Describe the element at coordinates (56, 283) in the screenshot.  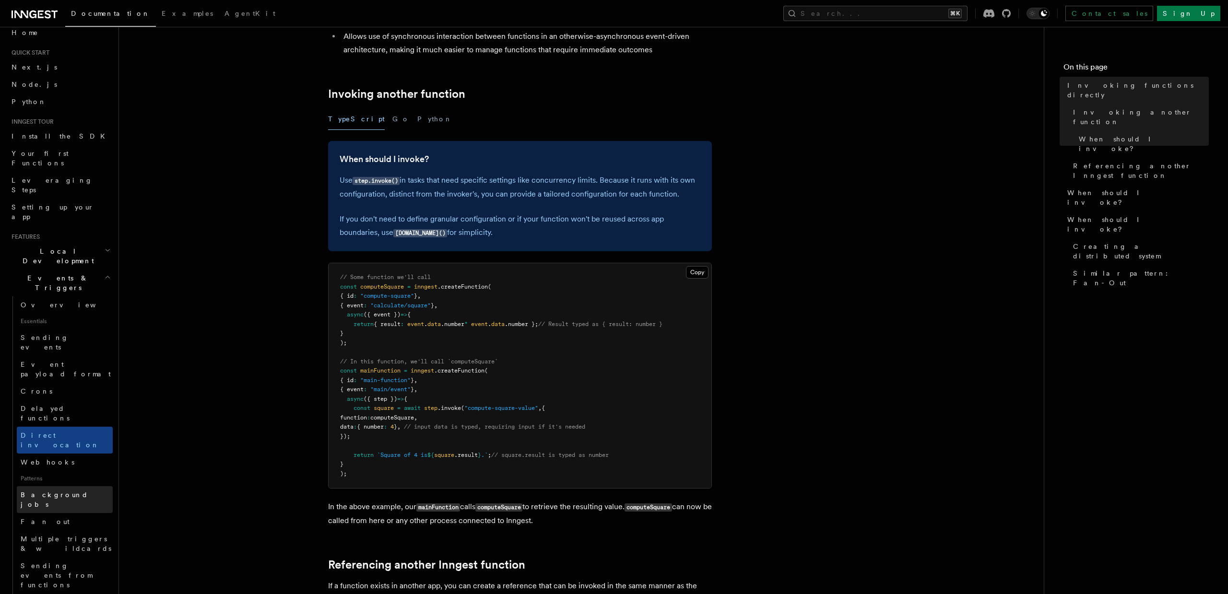
I see `span: Events & Triggers` at that location.